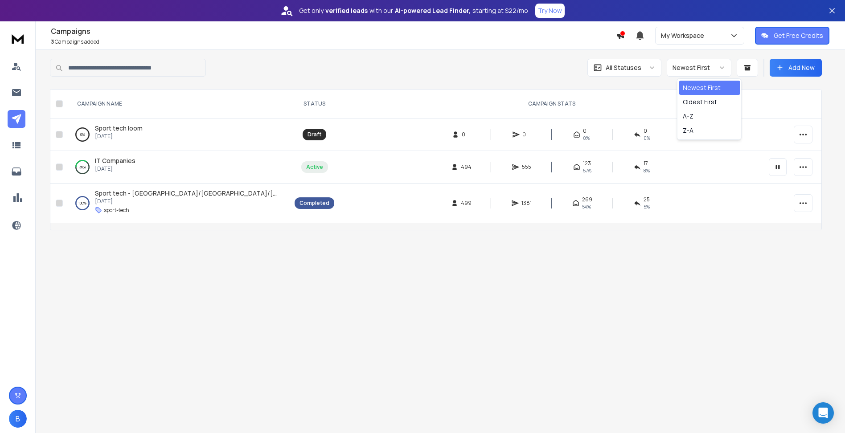 This screenshot has width=845, height=433. I want to click on span: 17, so click(646, 164).